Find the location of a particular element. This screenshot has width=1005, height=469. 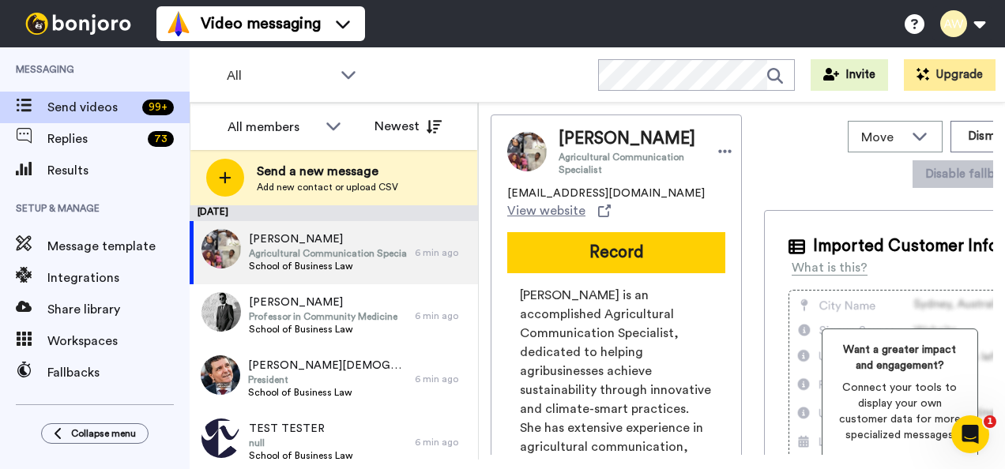

span: Send a new message is located at coordinates (327, 171).